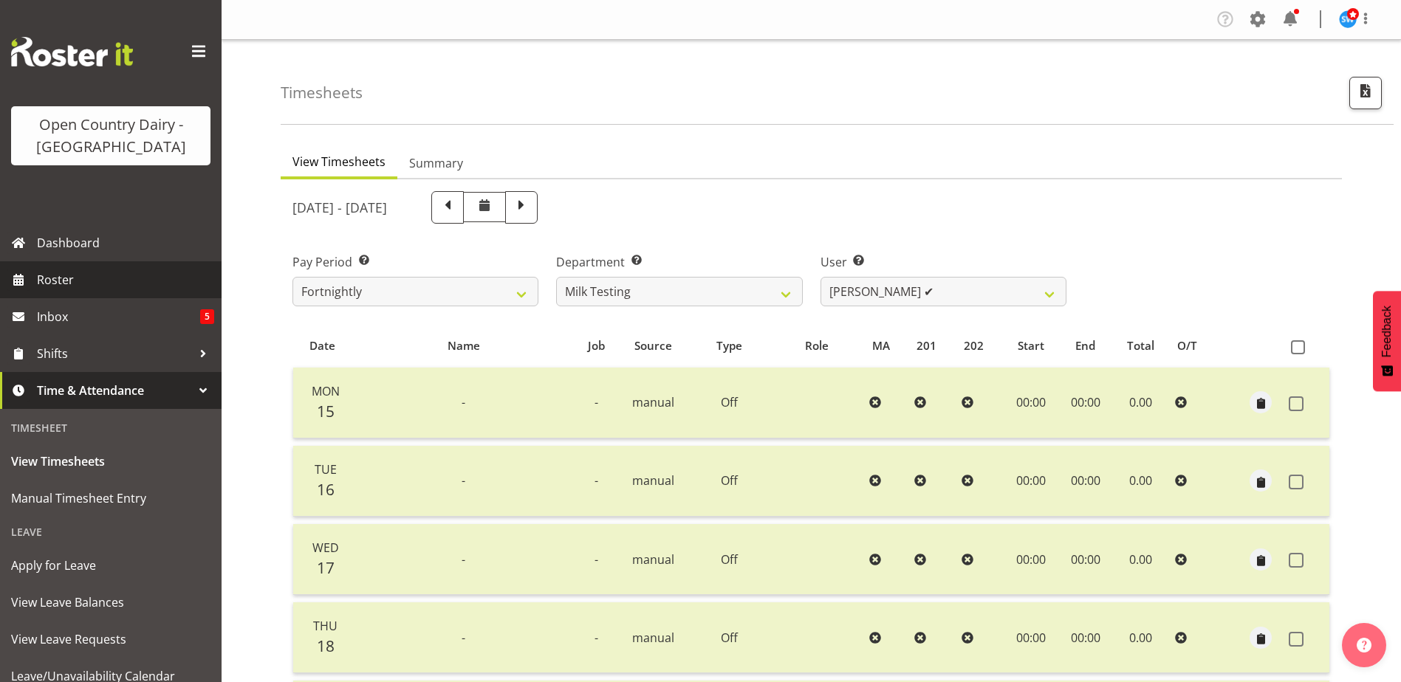 This screenshot has height=682, width=1401. What do you see at coordinates (326, 568) in the screenshot?
I see `span: 17` at bounding box center [326, 568].